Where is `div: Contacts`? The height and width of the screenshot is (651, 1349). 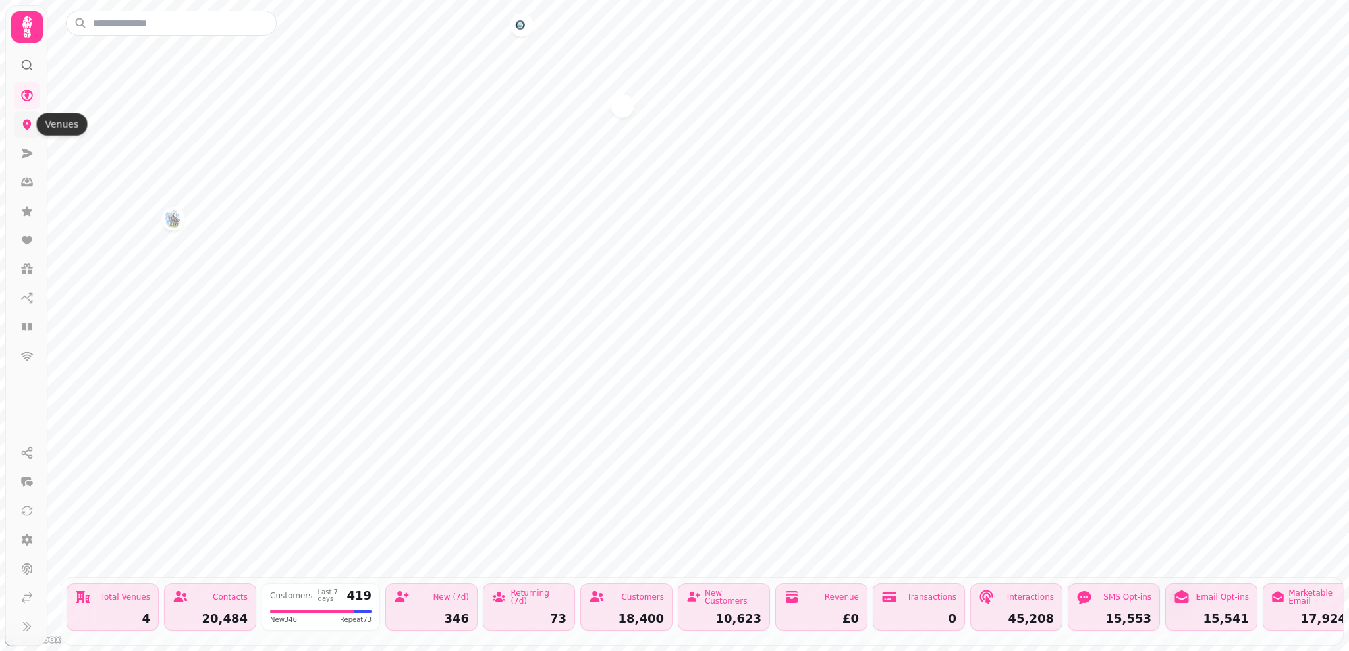
div: Contacts is located at coordinates (230, 597).